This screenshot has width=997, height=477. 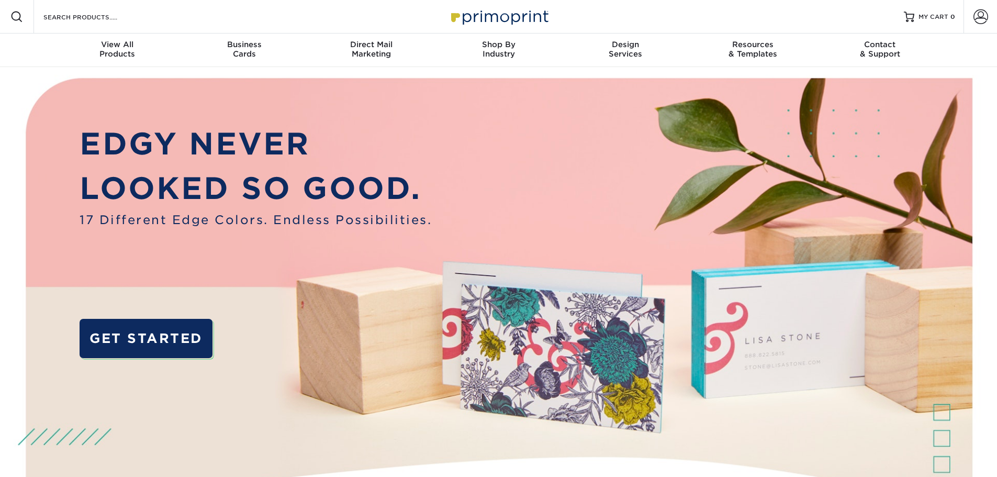 I want to click on span: View All, so click(x=117, y=44).